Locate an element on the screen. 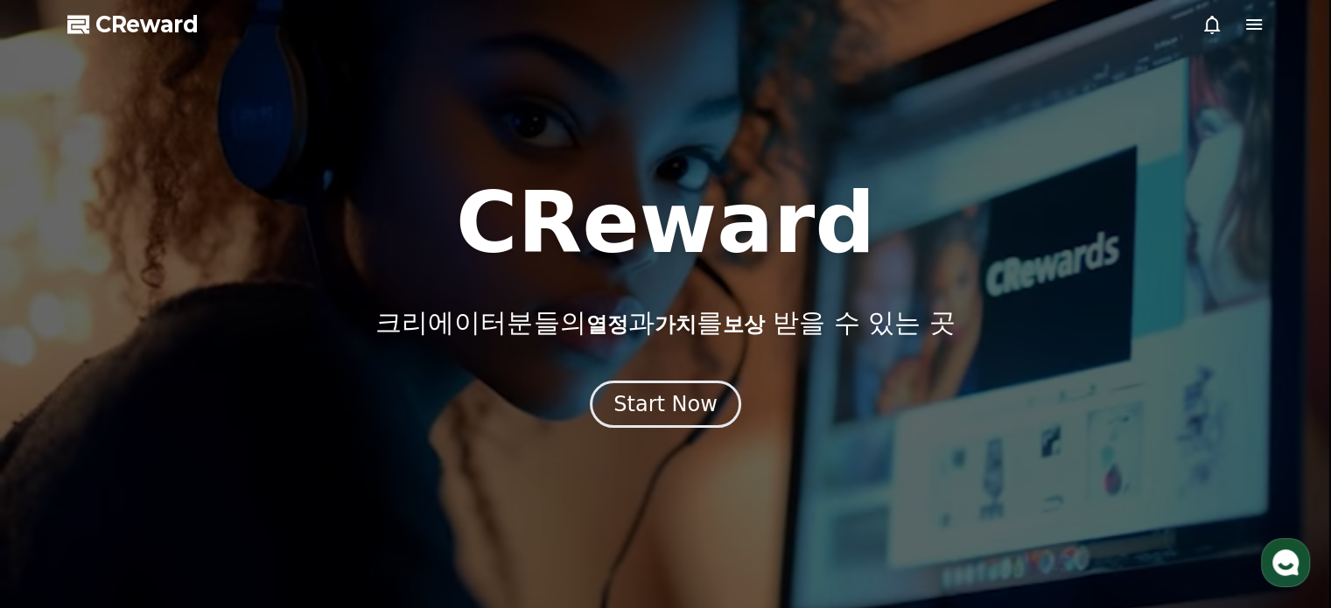  span: 보상 is located at coordinates (743, 325).